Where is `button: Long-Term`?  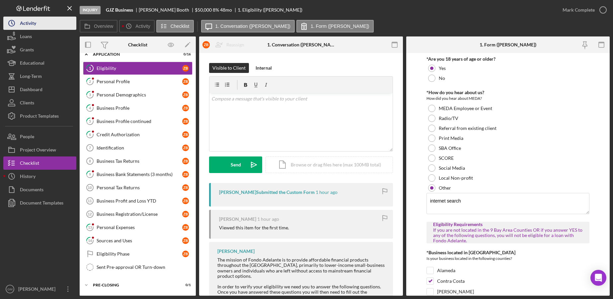 button: Long-Term is located at coordinates (40, 76).